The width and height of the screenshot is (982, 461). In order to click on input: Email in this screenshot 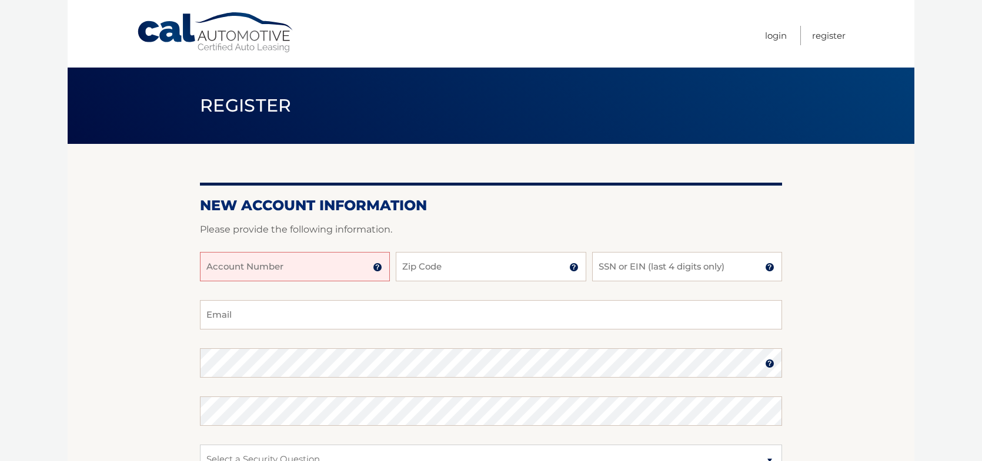, I will do `click(491, 315)`.